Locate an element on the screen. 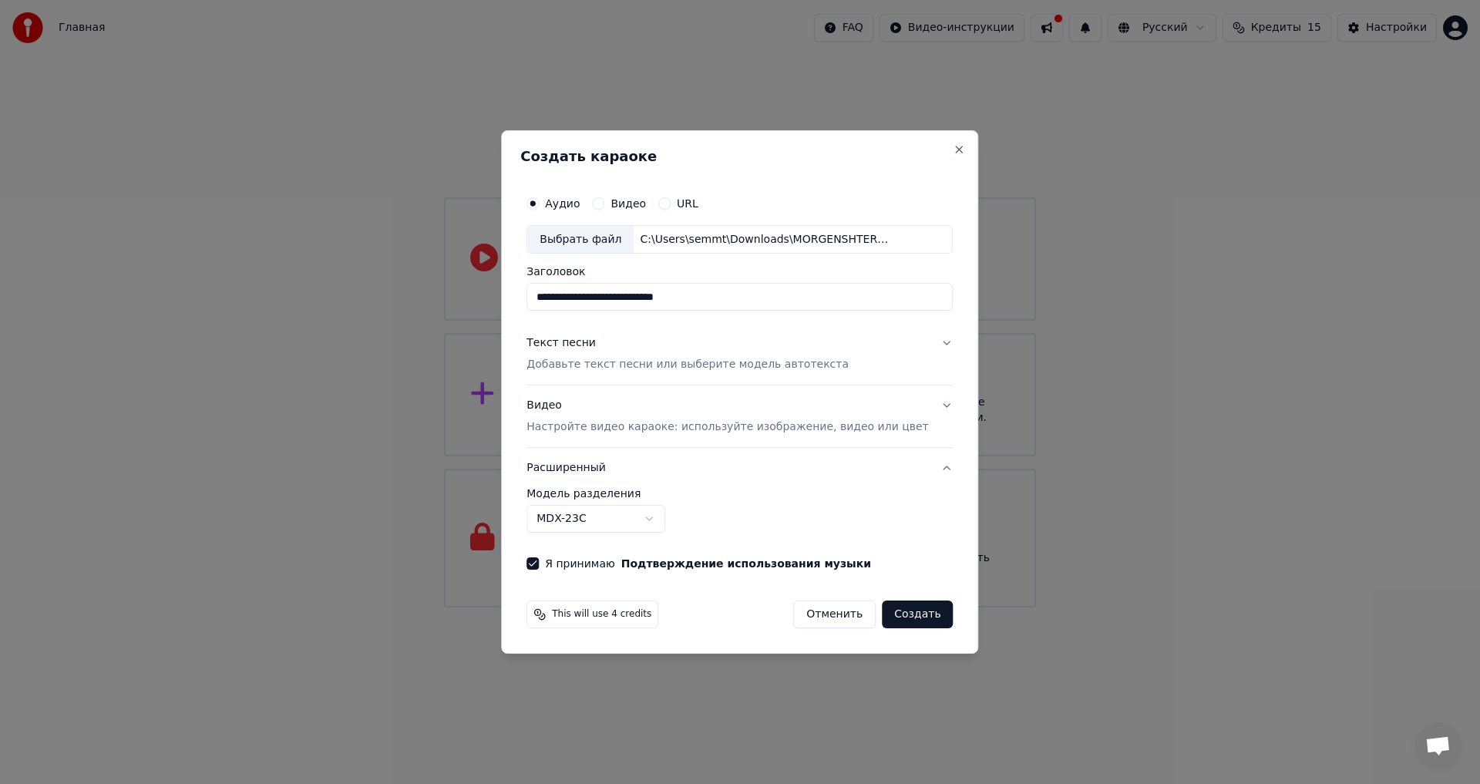 The width and height of the screenshot is (1480, 784). div: Текст песни is located at coordinates (561, 344).